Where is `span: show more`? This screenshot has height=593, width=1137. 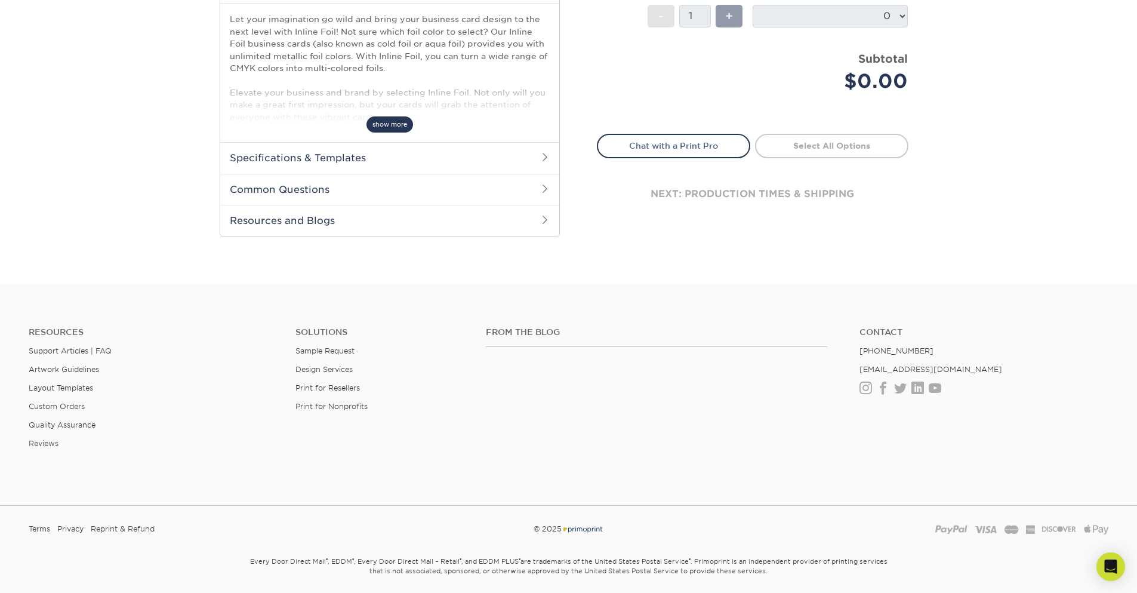 span: show more is located at coordinates (390, 124).